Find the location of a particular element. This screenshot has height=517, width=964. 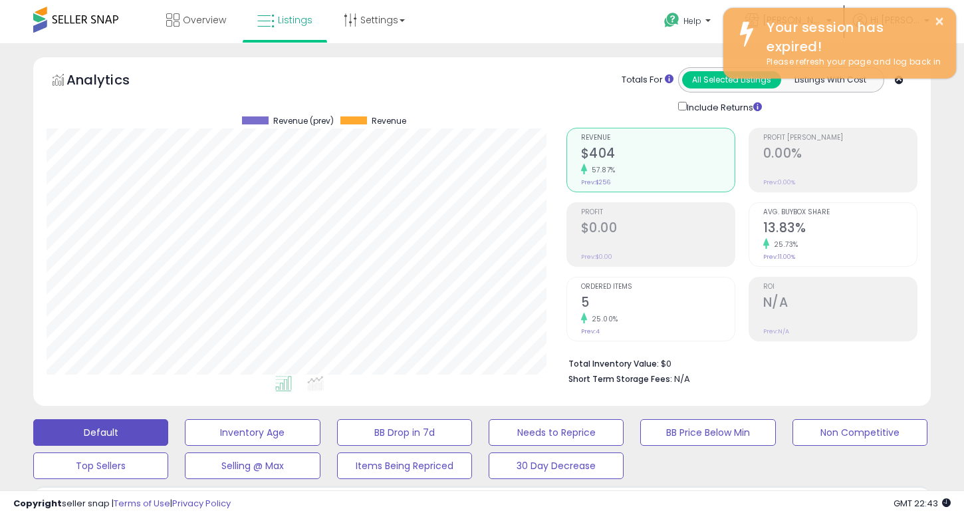

button: Selling @ Max is located at coordinates (252, 466).